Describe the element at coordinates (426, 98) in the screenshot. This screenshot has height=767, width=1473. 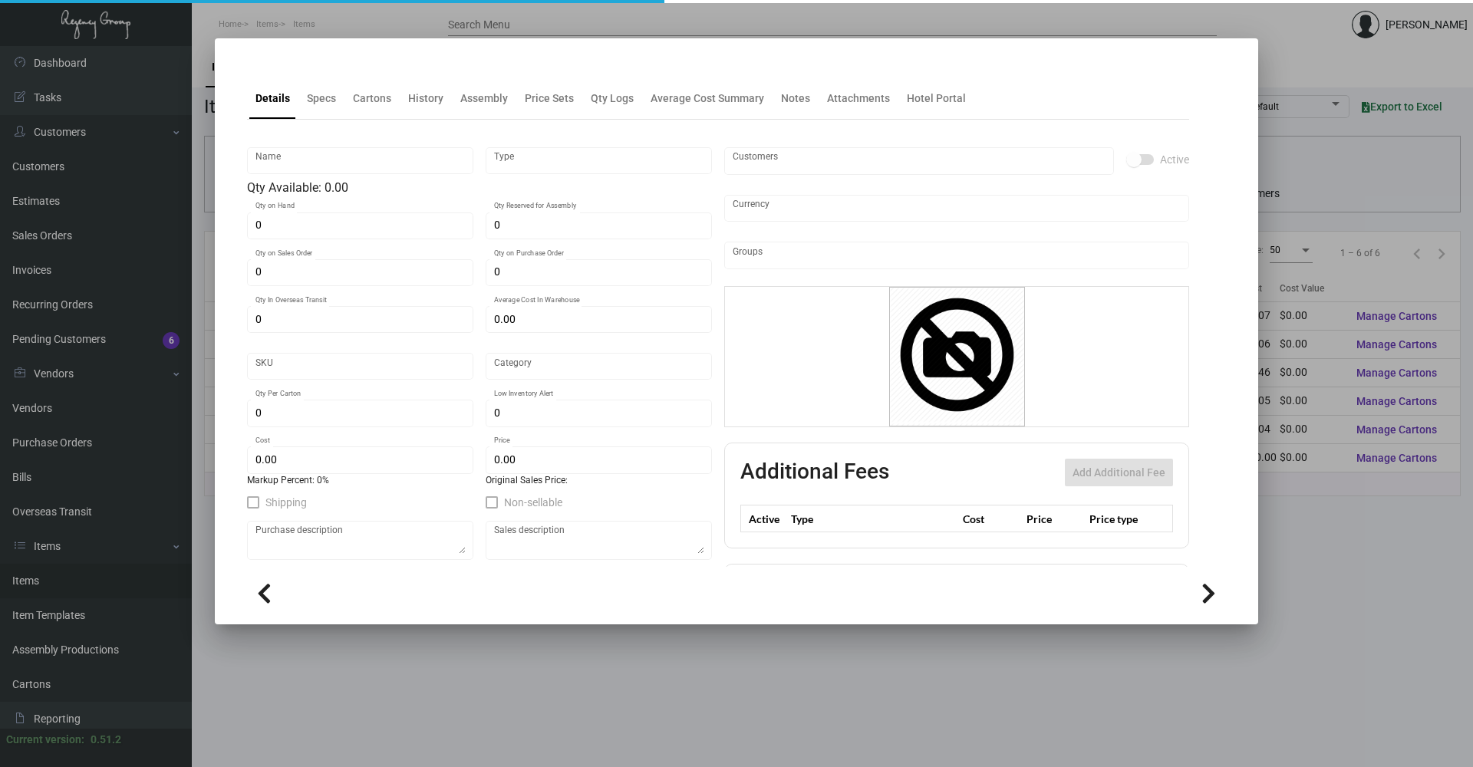
I see `div: History` at that location.